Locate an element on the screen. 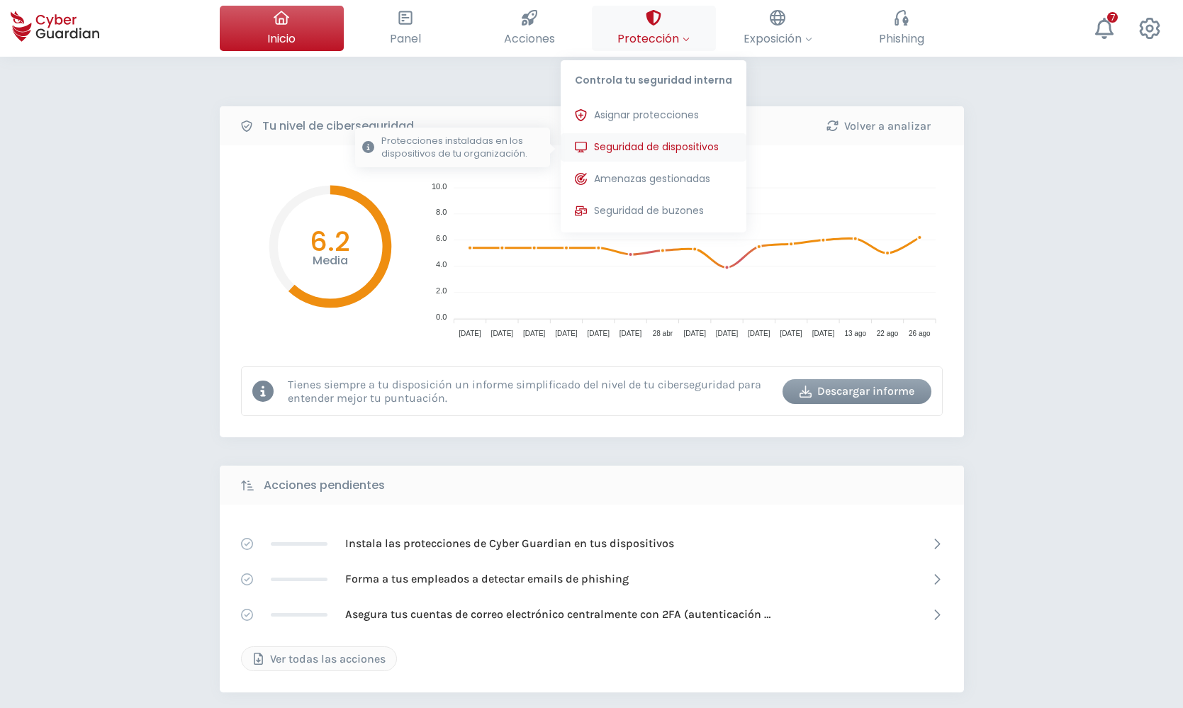 The image size is (1183, 708). span: Seguridad de buzones is located at coordinates (649, 211).